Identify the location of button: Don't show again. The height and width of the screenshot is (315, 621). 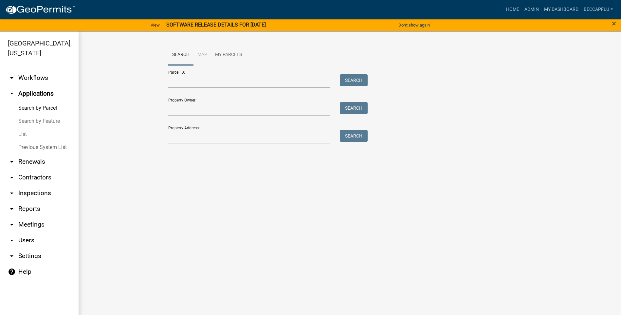
(414, 25).